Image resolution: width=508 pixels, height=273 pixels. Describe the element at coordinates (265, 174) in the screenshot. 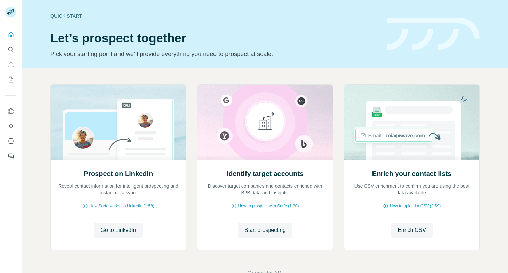

I see `h2: Identify target accounts` at that location.